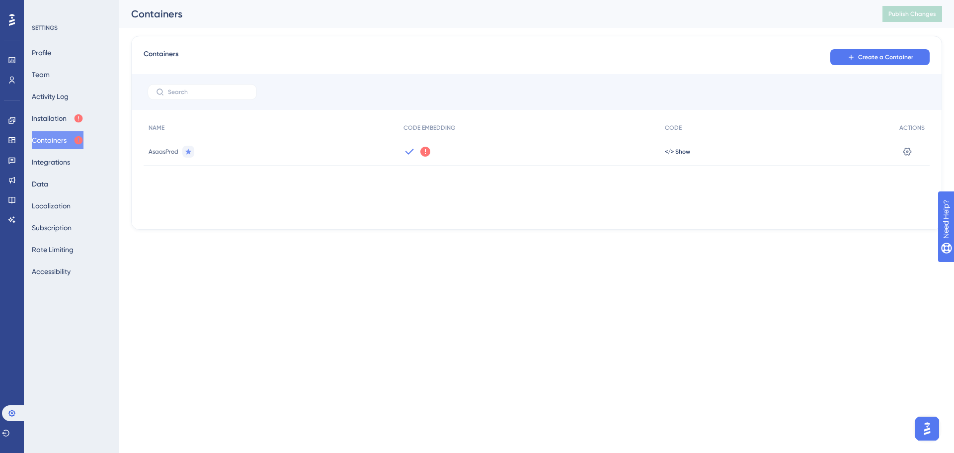  I want to click on button: Data, so click(40, 184).